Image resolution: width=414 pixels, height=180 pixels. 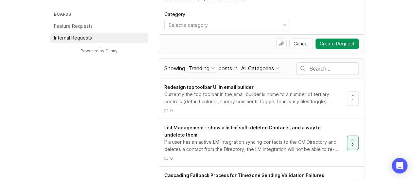 I want to click on button: 2, so click(x=353, y=143).